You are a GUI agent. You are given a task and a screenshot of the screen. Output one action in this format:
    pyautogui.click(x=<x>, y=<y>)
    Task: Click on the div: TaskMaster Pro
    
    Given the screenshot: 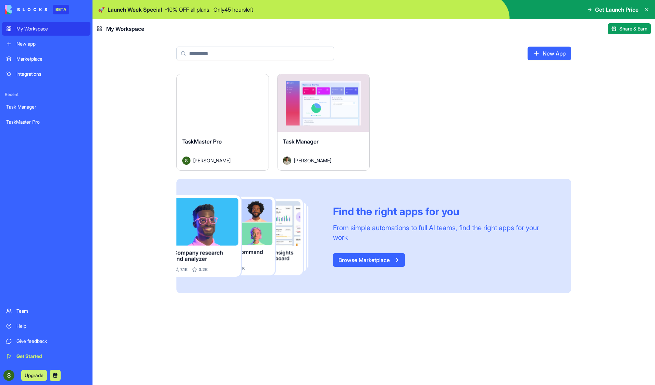 What is the action you would take?
    pyautogui.click(x=46, y=122)
    